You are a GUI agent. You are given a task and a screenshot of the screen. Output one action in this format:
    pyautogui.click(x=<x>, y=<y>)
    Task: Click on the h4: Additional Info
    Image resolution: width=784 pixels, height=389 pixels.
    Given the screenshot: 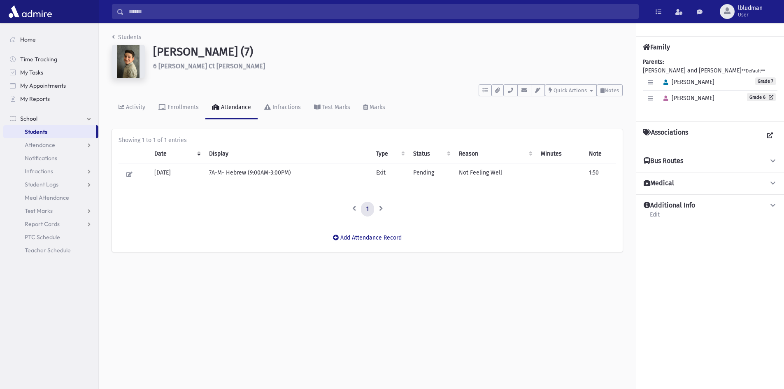 What is the action you would take?
    pyautogui.click(x=669, y=205)
    